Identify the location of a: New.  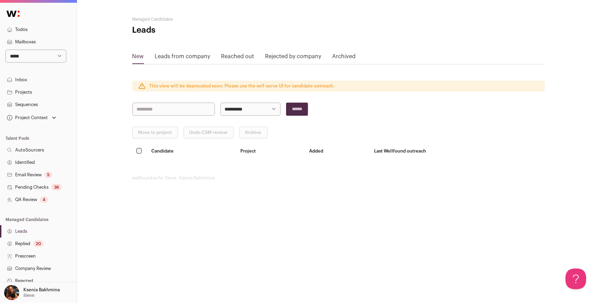
(138, 58).